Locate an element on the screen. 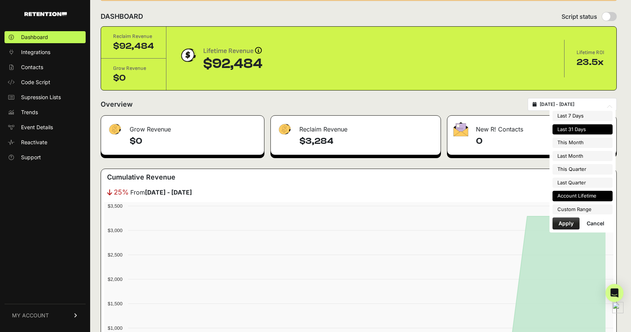 Image resolution: width=631 pixels, height=332 pixels. a: Integrations is located at coordinates (45, 52).